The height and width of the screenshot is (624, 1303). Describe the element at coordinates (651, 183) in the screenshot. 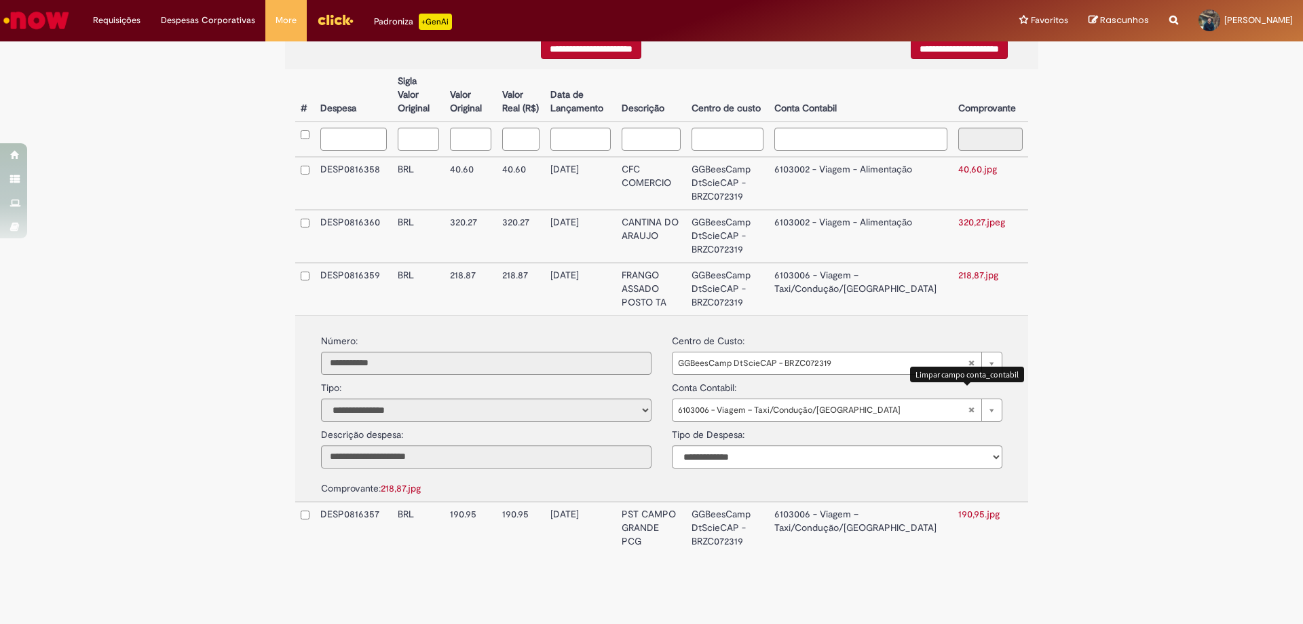

I see `td: CFC COMERCIO` at that location.